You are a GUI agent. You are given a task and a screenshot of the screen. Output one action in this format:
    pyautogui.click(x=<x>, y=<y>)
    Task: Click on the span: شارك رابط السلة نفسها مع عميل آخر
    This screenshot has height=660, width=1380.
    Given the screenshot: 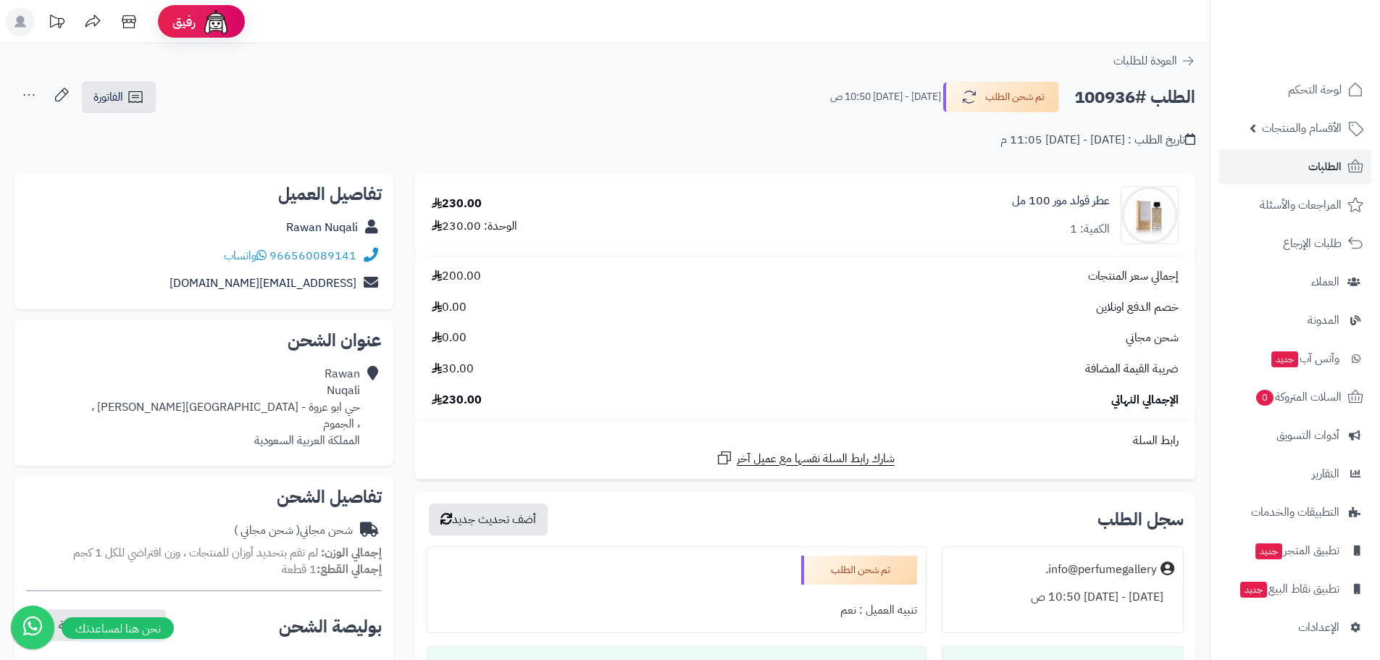 What is the action you would take?
    pyautogui.click(x=816, y=459)
    